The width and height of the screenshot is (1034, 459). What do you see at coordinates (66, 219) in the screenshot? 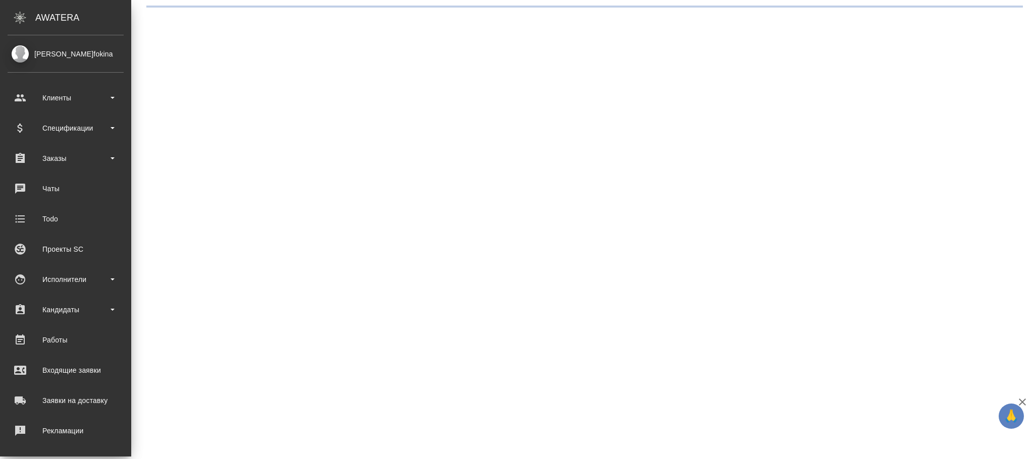
I see `div: Todo` at bounding box center [66, 219].